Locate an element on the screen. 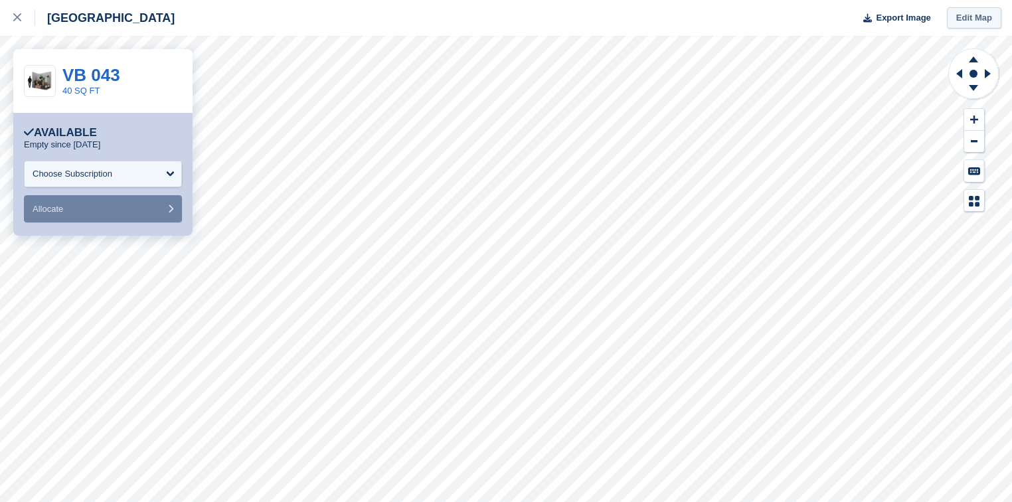 The image size is (1012, 502). button: Zoom In is located at coordinates (974, 119).